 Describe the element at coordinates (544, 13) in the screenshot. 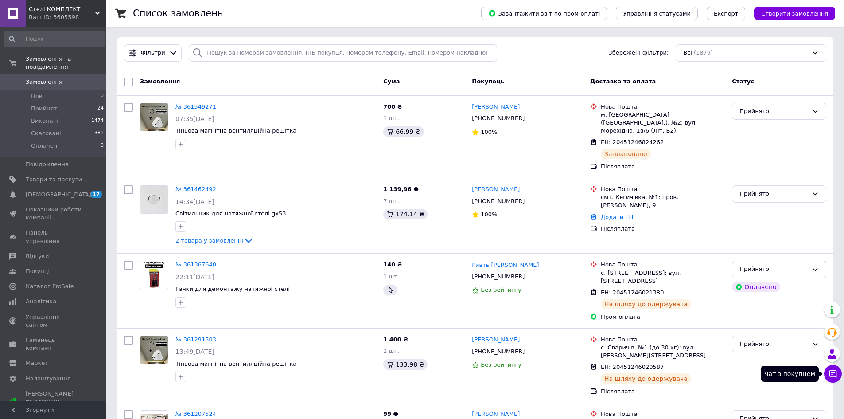

I see `button: Завантажити звіт по пром-оплаті` at that location.